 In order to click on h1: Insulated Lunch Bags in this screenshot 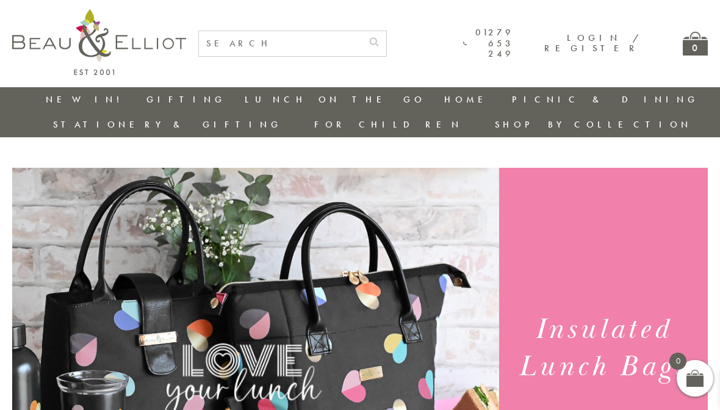, I will do `click(603, 348)`.